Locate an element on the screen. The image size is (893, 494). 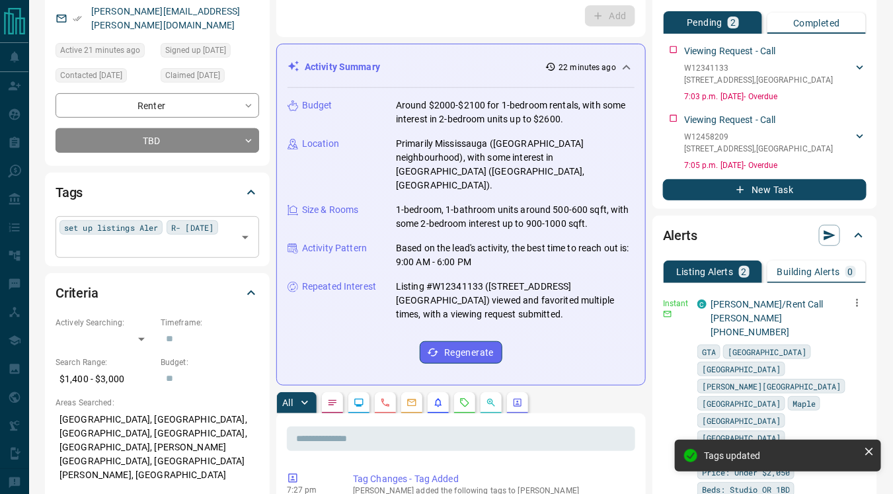
p: Instant is located at coordinates (676, 304).